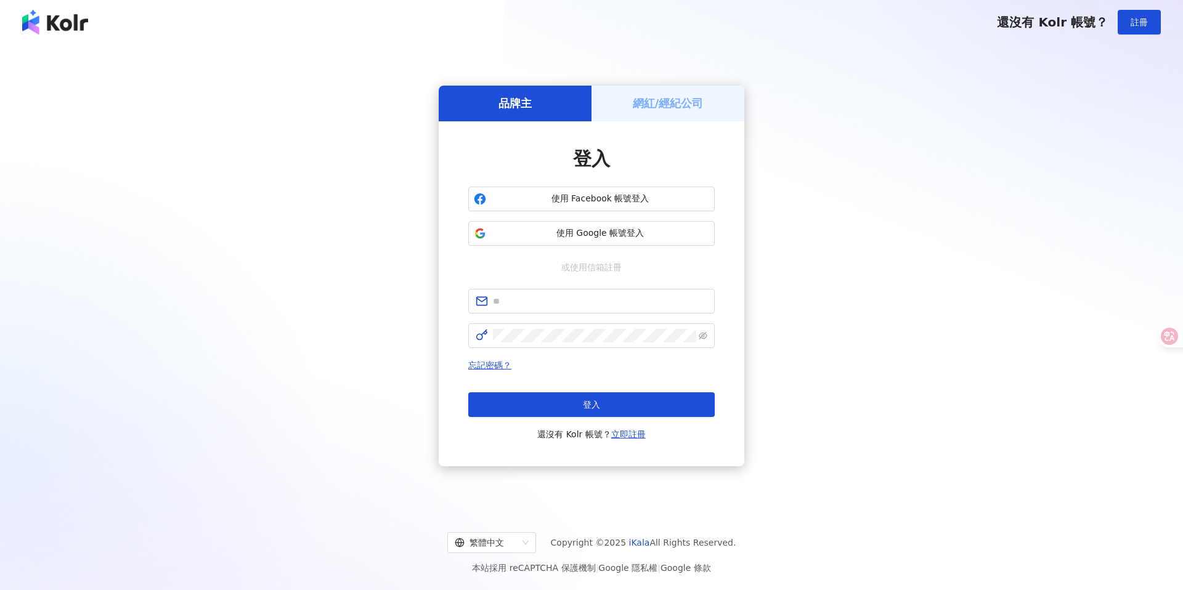  I want to click on button: 使用 Facebook 帳號登入, so click(591, 199).